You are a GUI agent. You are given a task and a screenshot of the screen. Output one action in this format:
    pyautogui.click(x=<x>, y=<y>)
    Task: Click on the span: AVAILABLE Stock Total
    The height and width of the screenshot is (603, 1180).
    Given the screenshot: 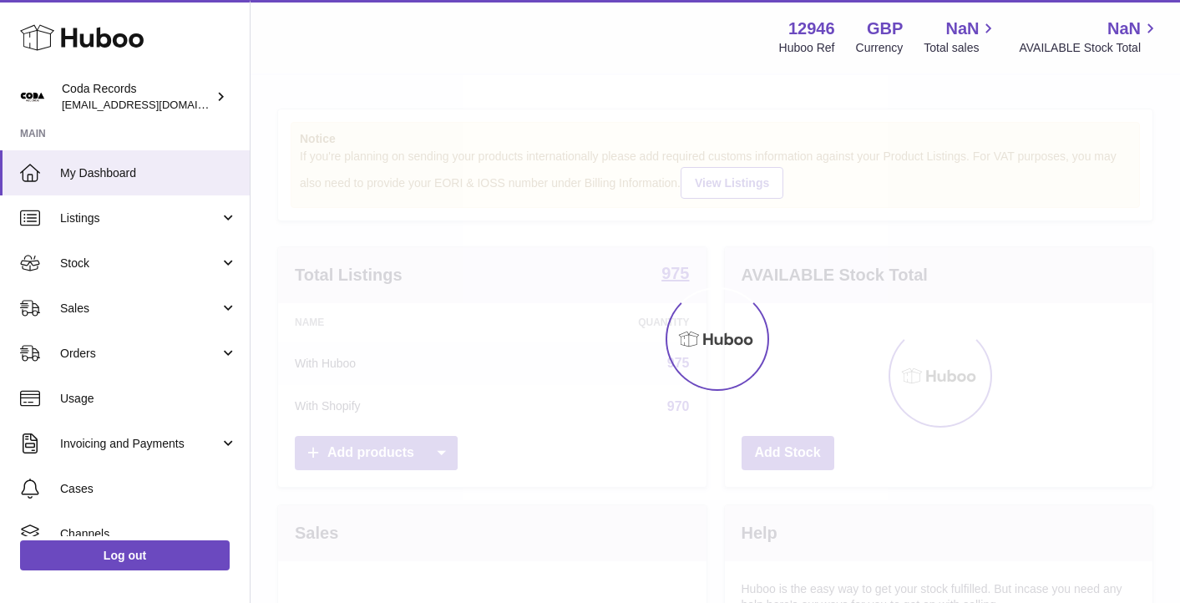 What is the action you would take?
    pyautogui.click(x=1089, y=48)
    